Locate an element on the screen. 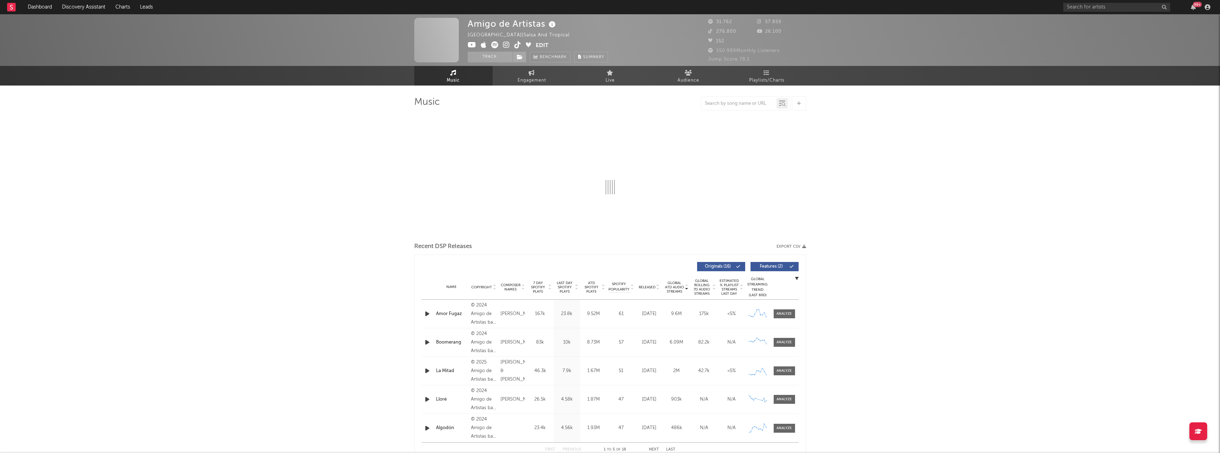  button: Next is located at coordinates (654, 449).